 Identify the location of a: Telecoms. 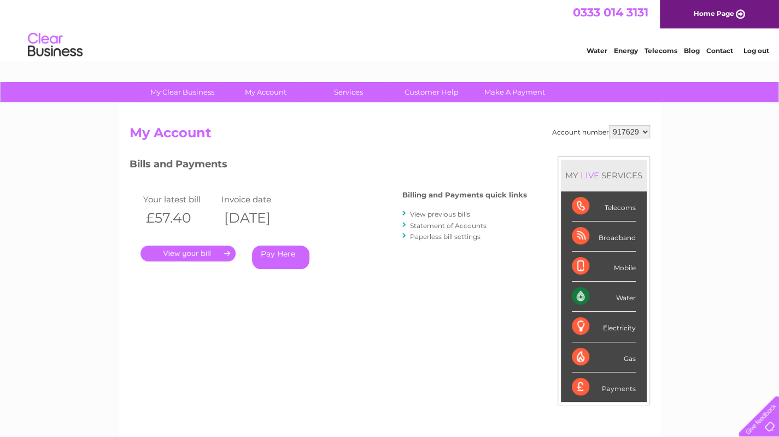
(661, 50).